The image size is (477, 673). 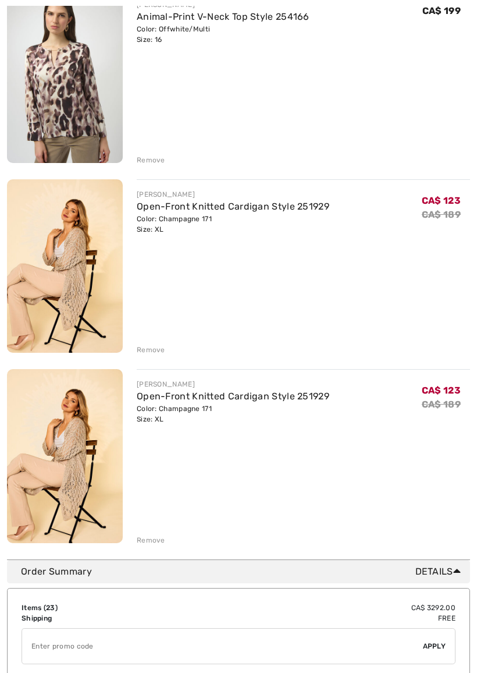 What do you see at coordinates (441, 571) in the screenshot?
I see `span: Details` at bounding box center [441, 571].